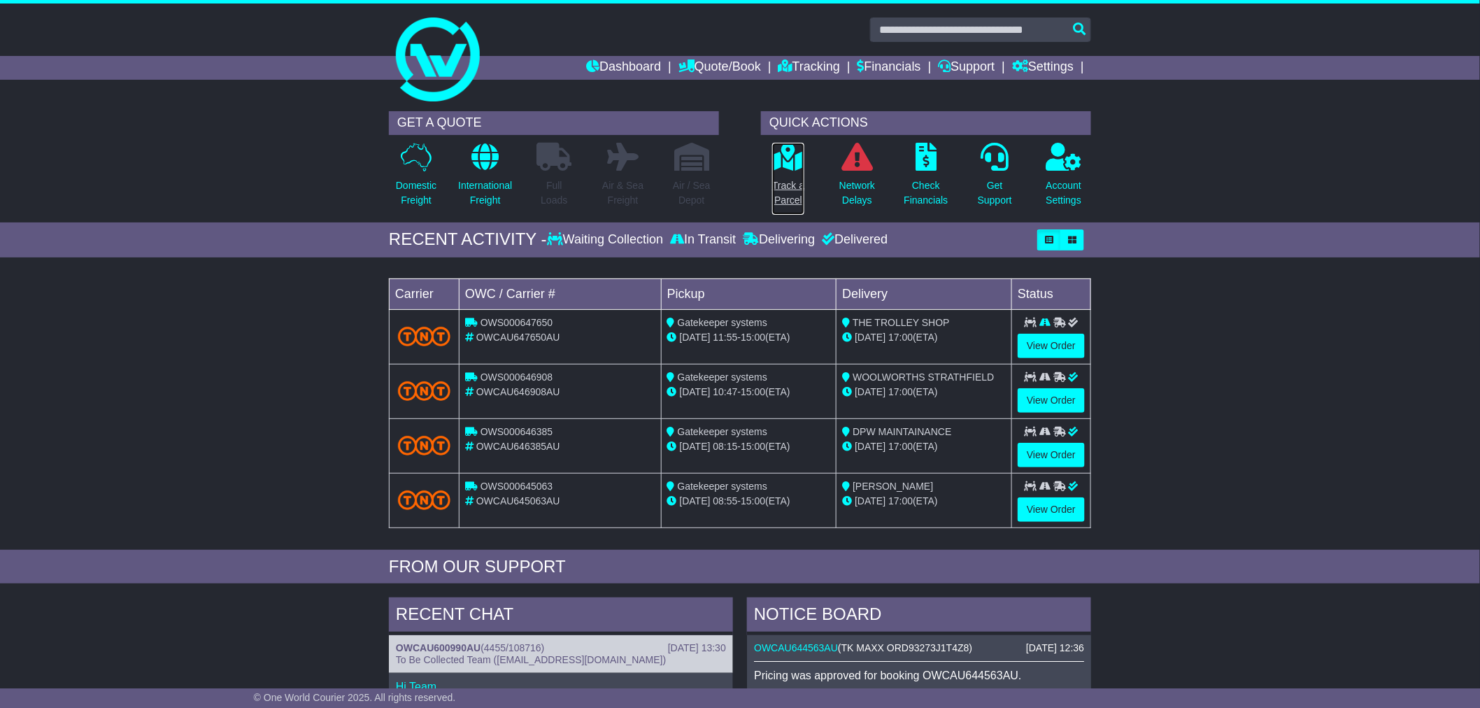 This screenshot has height=708, width=1480. I want to click on span: © One World Courier 2025. All rights reserved., so click(355, 697).